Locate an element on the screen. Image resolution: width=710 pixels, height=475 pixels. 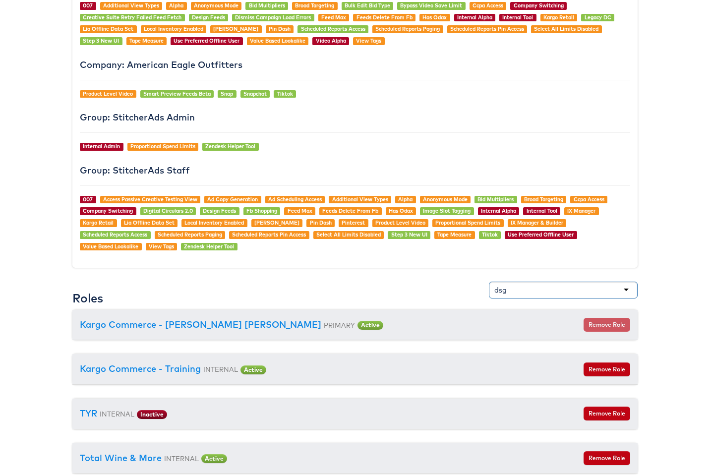
input: Add user to company... is located at coordinates (501, 290).